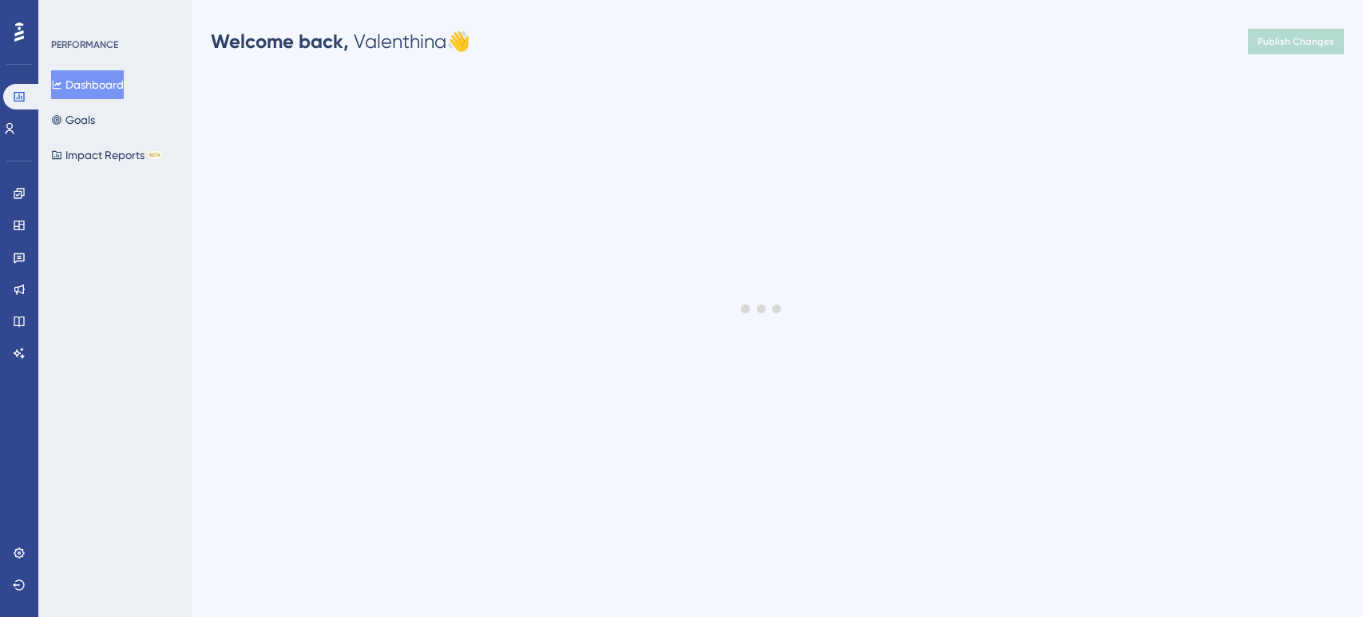 This screenshot has width=1363, height=617. What do you see at coordinates (106, 155) in the screenshot?
I see `button: Impact ReportsBETA` at bounding box center [106, 155].